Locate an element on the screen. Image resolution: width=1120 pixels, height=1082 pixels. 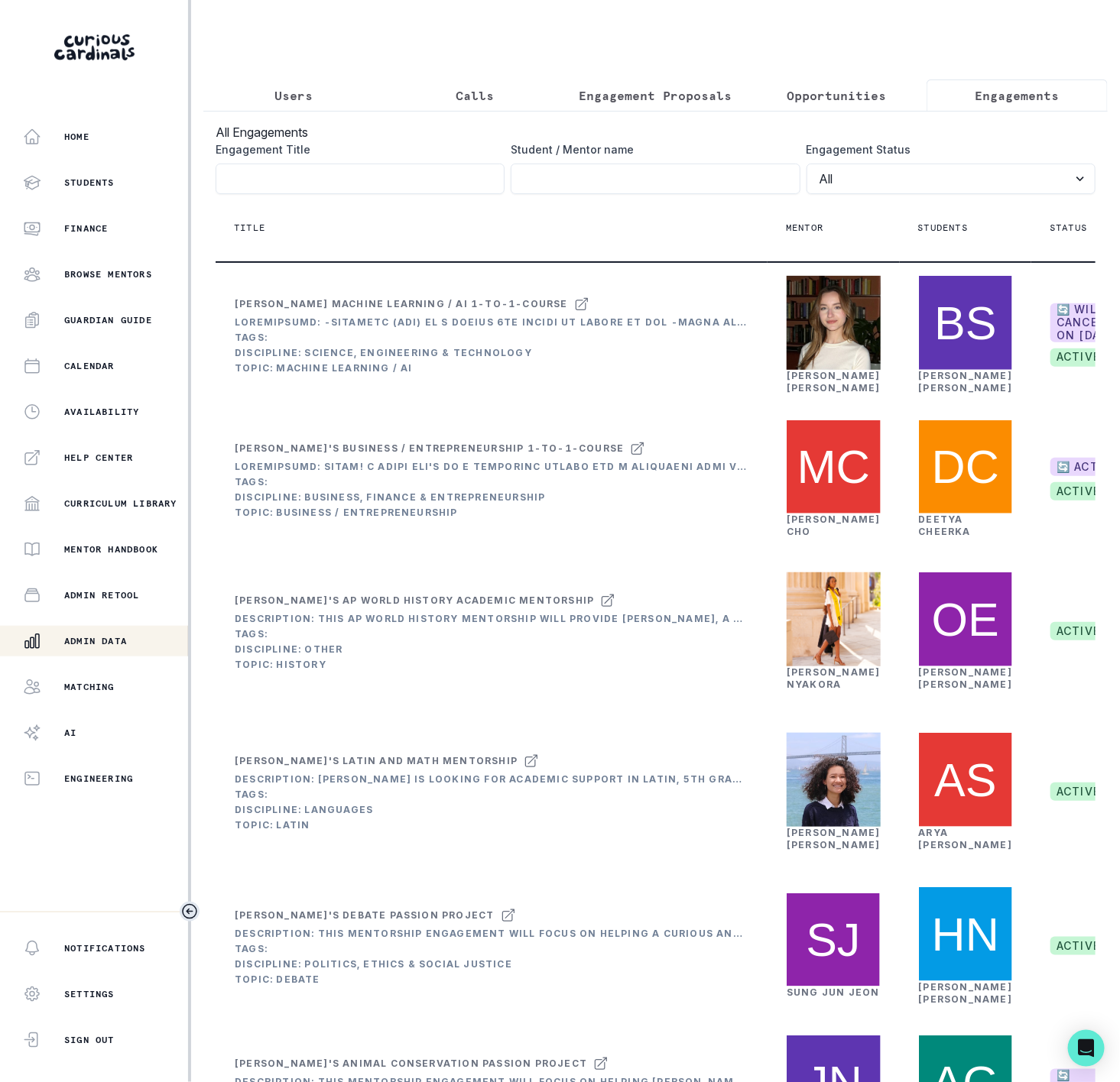
img: Curious Cardinals Logo is located at coordinates (94, 48).